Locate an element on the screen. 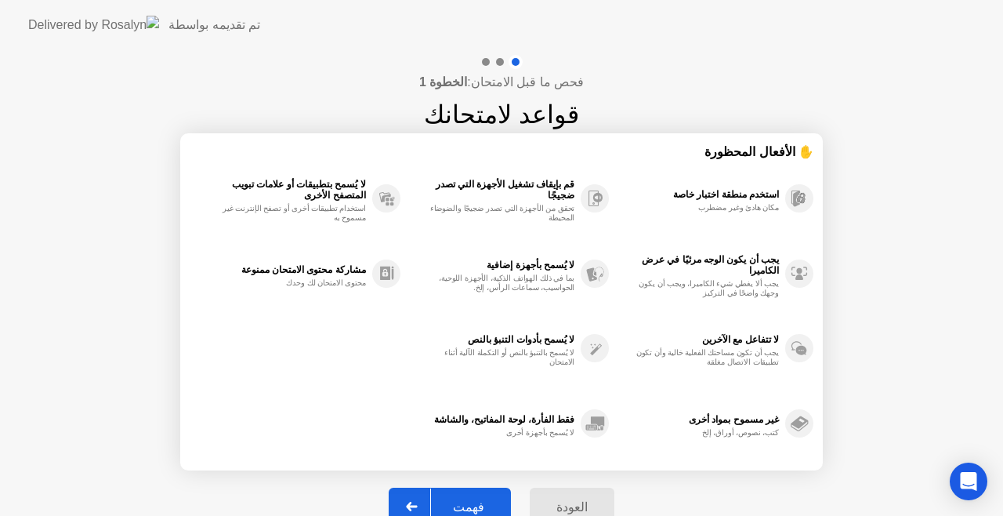 This screenshot has width=1003, height=516. div: غير مسموح بمواد أخرى is located at coordinates (697, 419).